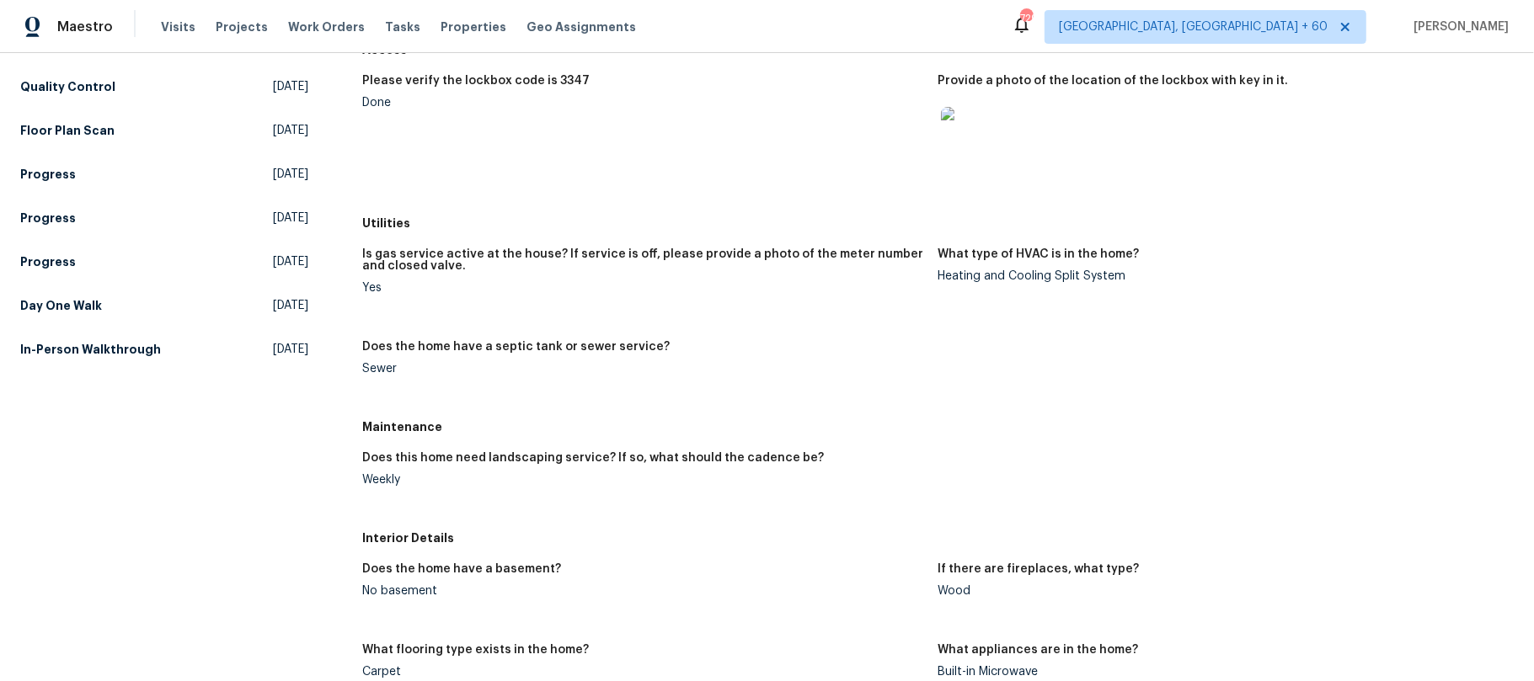 The height and width of the screenshot is (681, 1534). I want to click on span: Tasks, so click(403, 27).